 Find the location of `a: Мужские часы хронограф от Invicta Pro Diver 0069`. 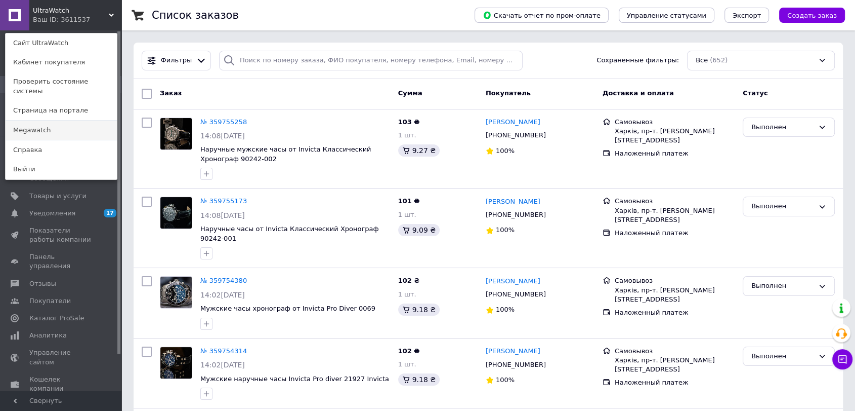

a: Мужские часы хронограф от Invicta Pro Diver 0069 is located at coordinates (288, 308).